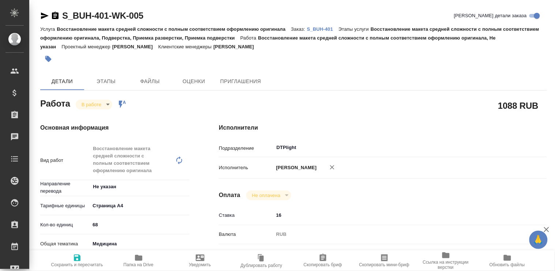  What do you see at coordinates (246, 168) in the screenshot?
I see `p: Исполнитель` at bounding box center [246, 168].